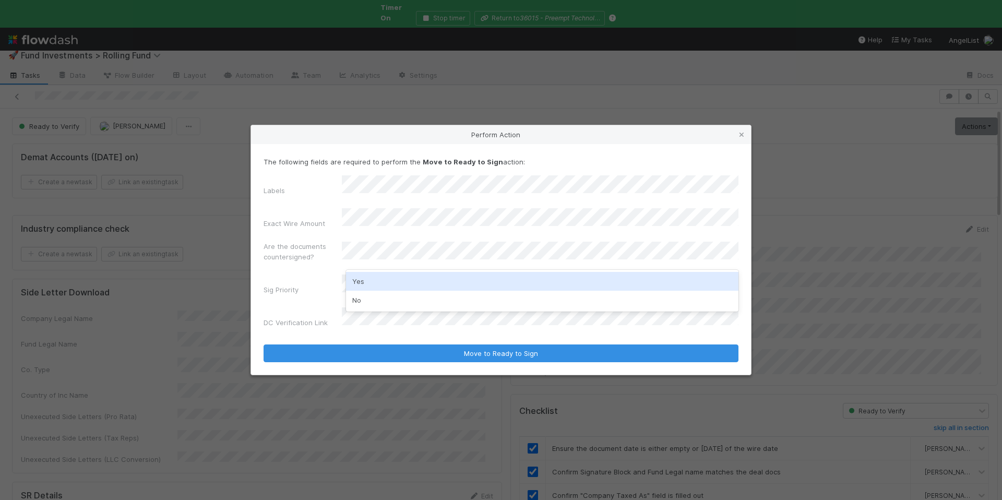 This screenshot has width=1002, height=500. What do you see at coordinates (463, 162) in the screenshot?
I see `strong: Move to Ready to Sign` at bounding box center [463, 162].